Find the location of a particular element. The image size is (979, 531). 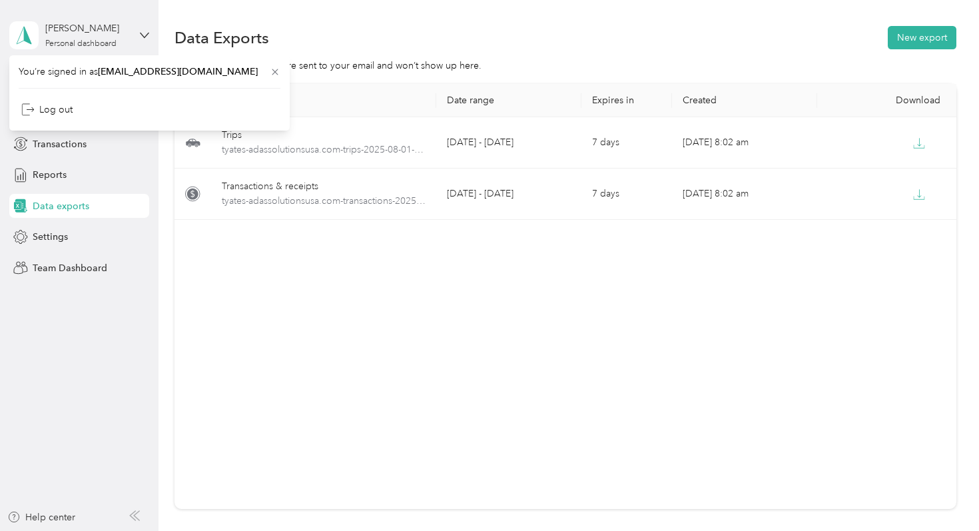

span: Settings is located at coordinates (50, 237).